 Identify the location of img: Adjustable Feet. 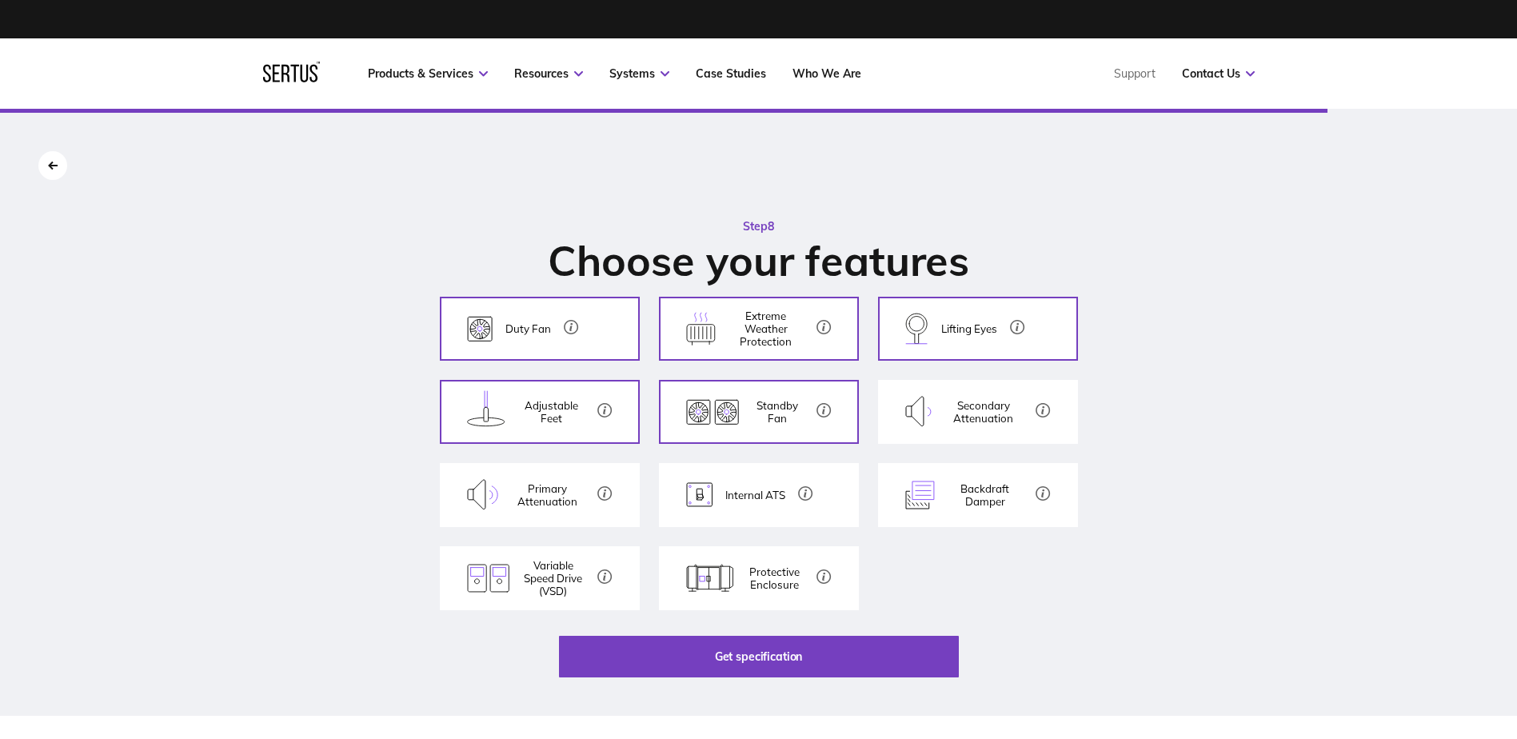
(486, 412).